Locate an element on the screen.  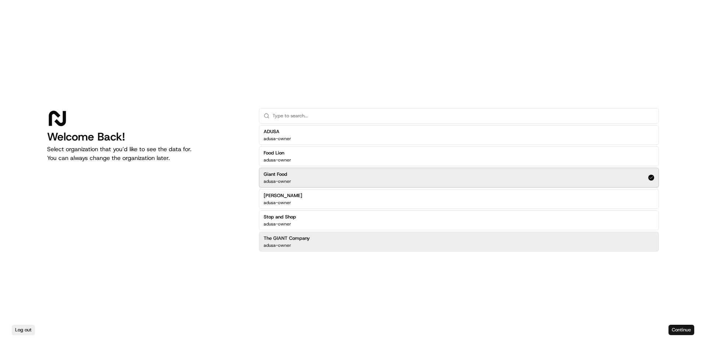
h2: Stop and Shop is located at coordinates (280, 217).